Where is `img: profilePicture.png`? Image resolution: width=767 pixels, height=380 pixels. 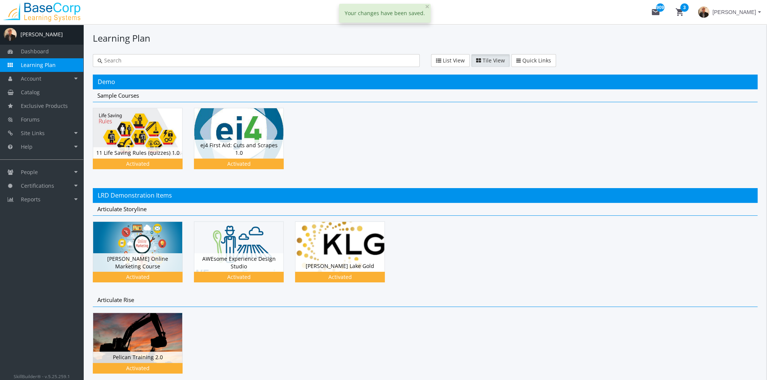 img: profilePicture.png is located at coordinates (10, 34).